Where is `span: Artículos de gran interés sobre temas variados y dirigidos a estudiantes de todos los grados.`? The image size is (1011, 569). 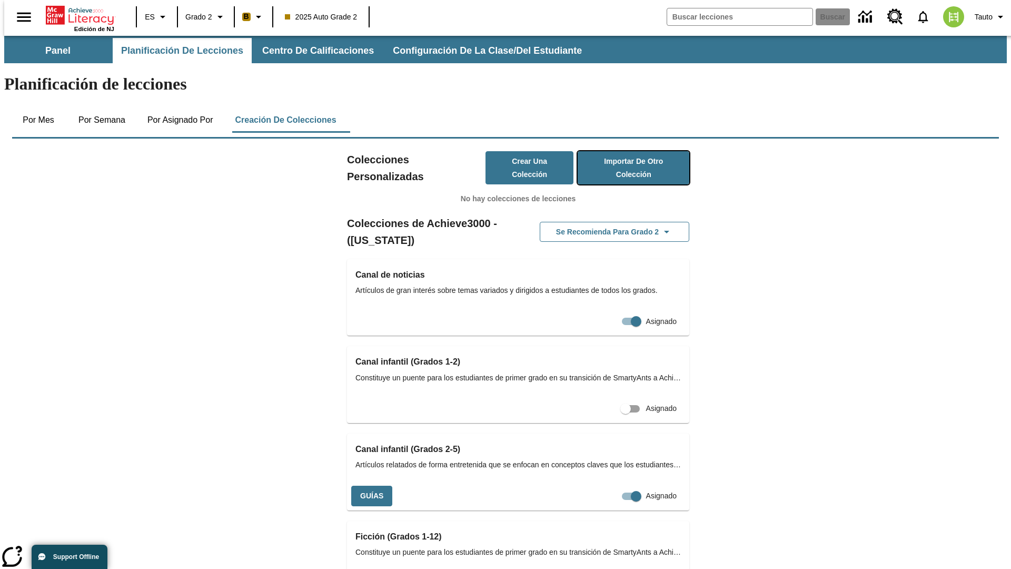 span: Artículos de gran interés sobre temas variados y dirigidos a estudiantes de todos los grados. is located at coordinates (518, 290).